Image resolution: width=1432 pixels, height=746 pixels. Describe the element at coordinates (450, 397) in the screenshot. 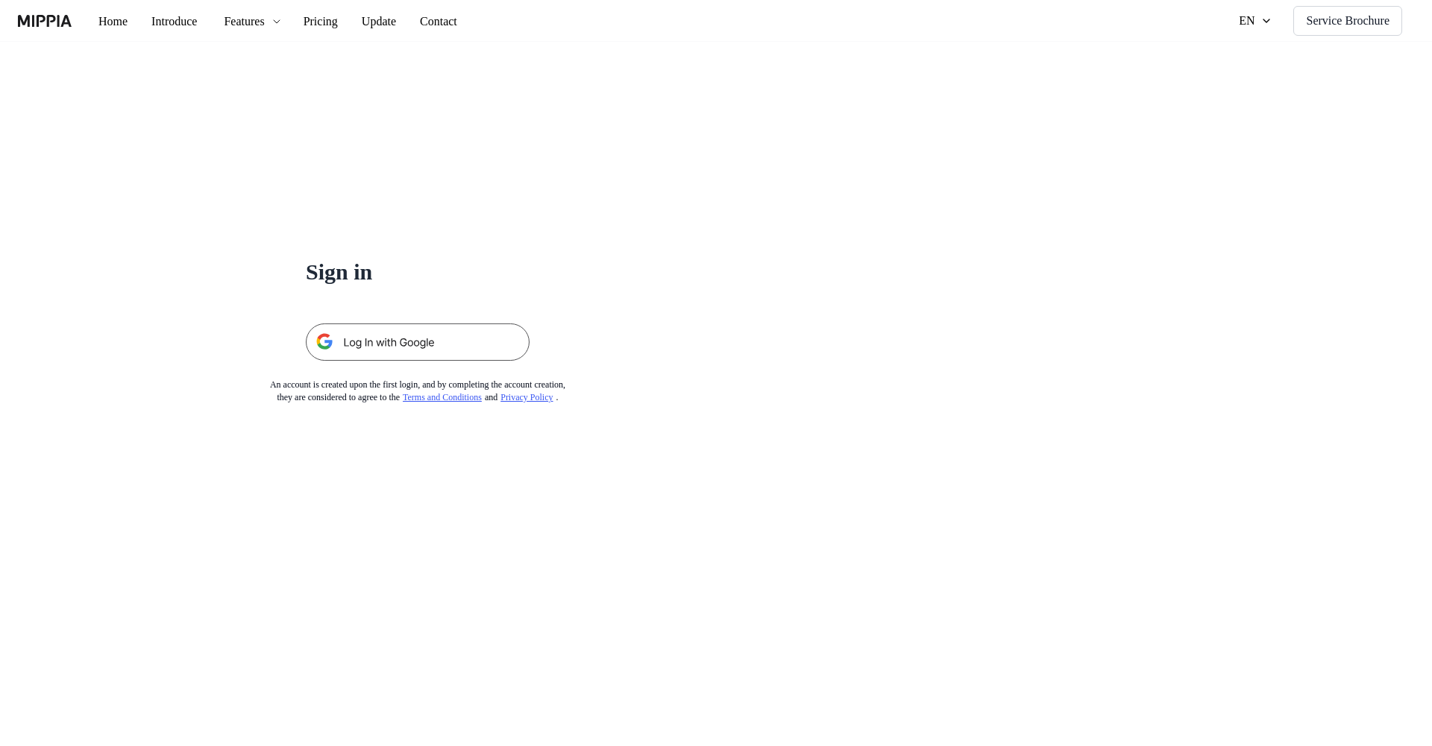

I see `a: Terms and Conditions` at that location.